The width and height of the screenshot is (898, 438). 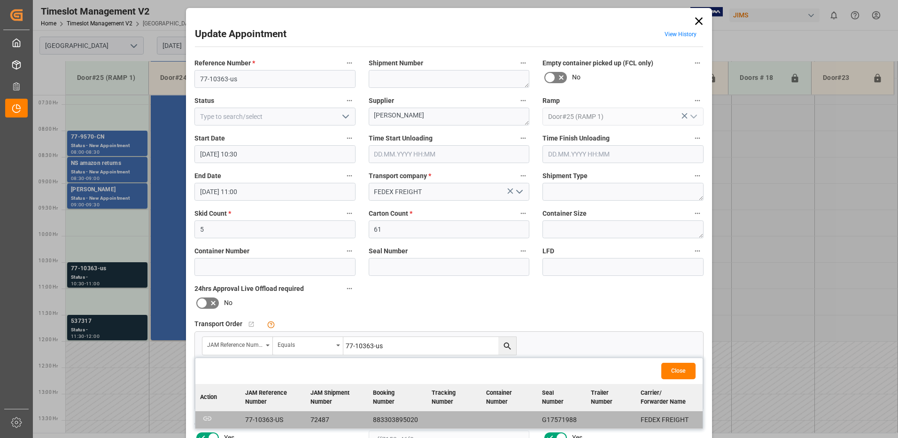 What do you see at coordinates (548, 251) in the screenshot?
I see `span: LFD` at bounding box center [548, 251].